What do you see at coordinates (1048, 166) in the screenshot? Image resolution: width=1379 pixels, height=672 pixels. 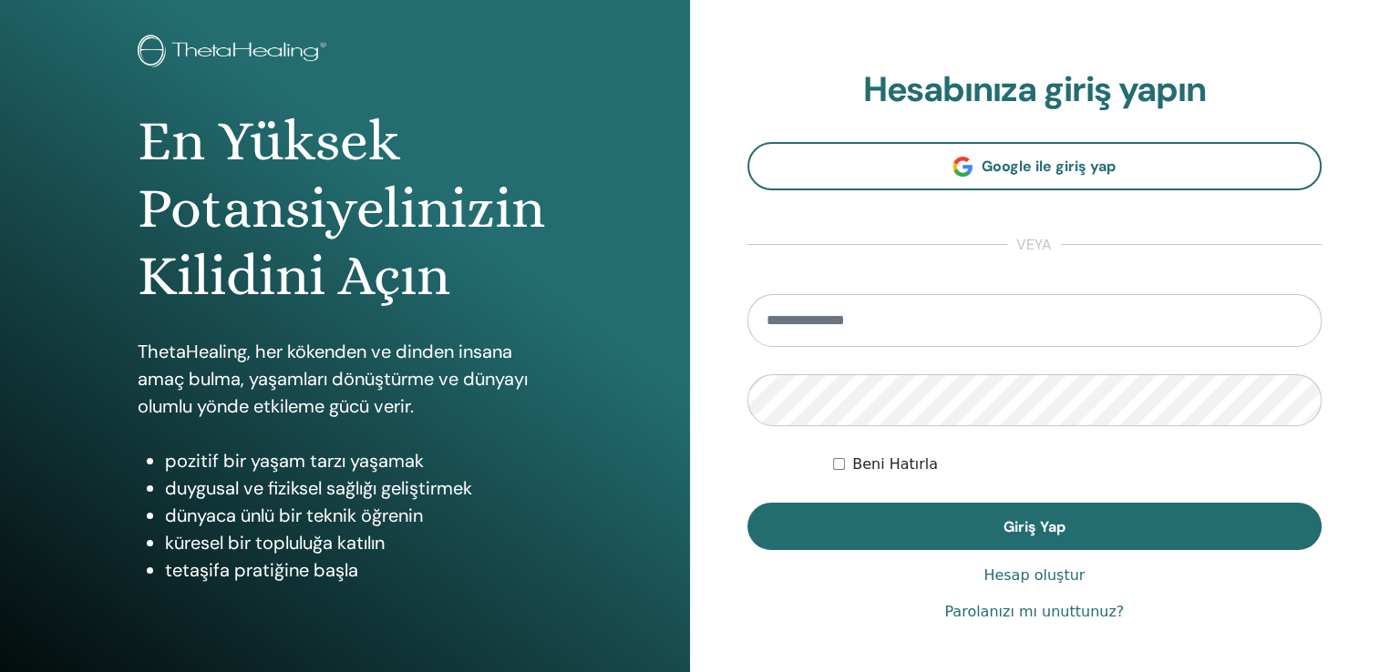 I see `span: Google ile giriş yap` at bounding box center [1048, 166].